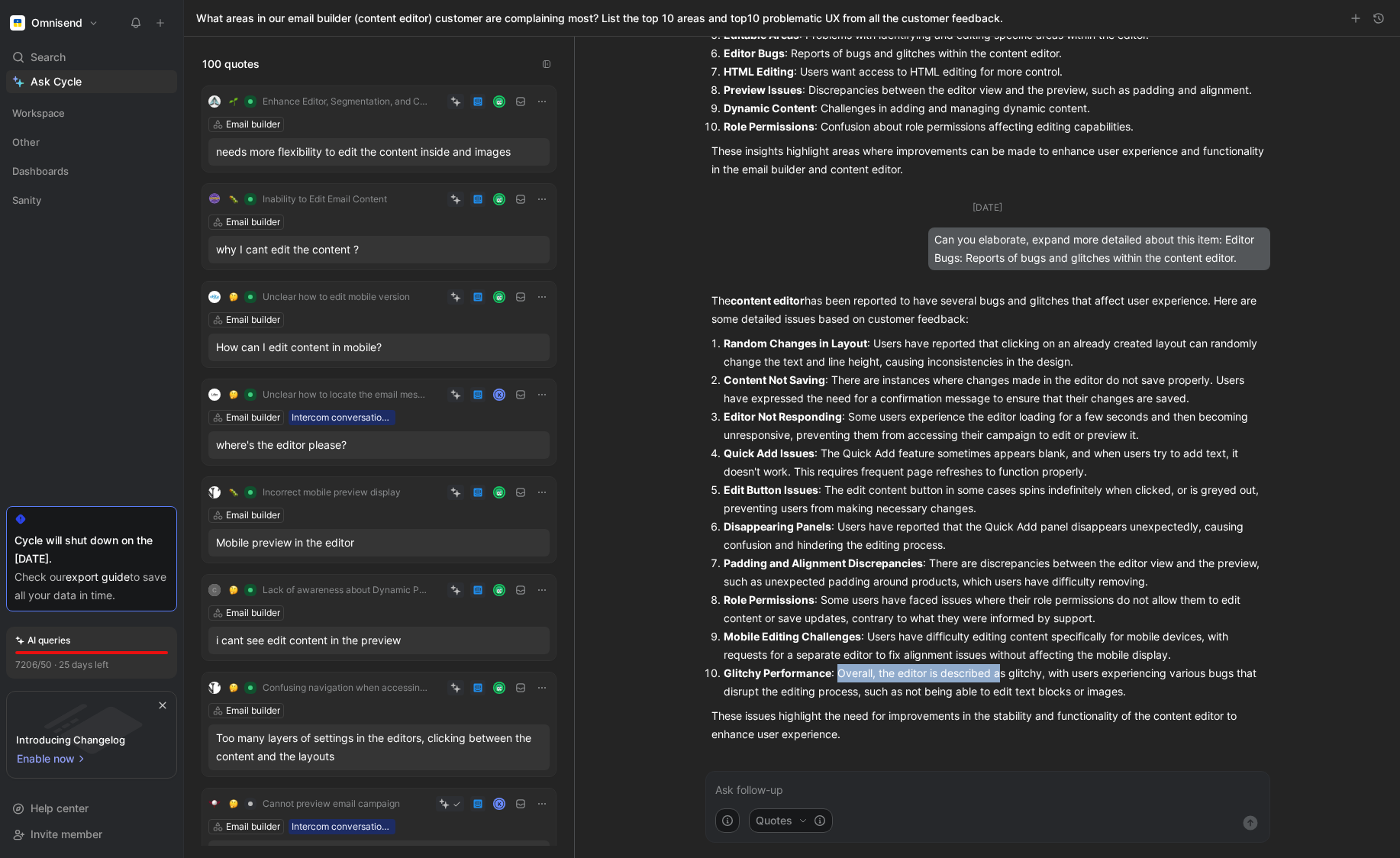  Describe the element at coordinates (342, 827) in the screenshot. I see `div: Intercom conversation list between 25_06_16-06_24 paying brands 250625 - Conversation data 1 [DAT...` at that location.